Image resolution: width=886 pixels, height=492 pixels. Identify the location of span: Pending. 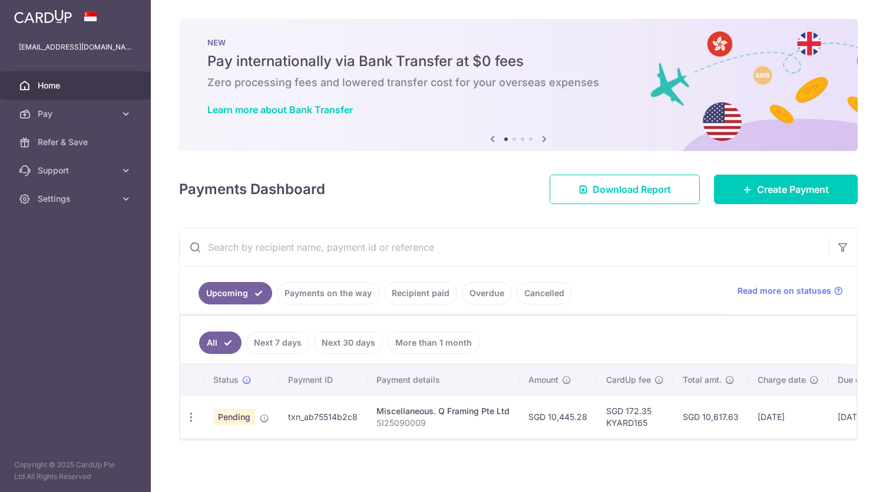
(234, 417).